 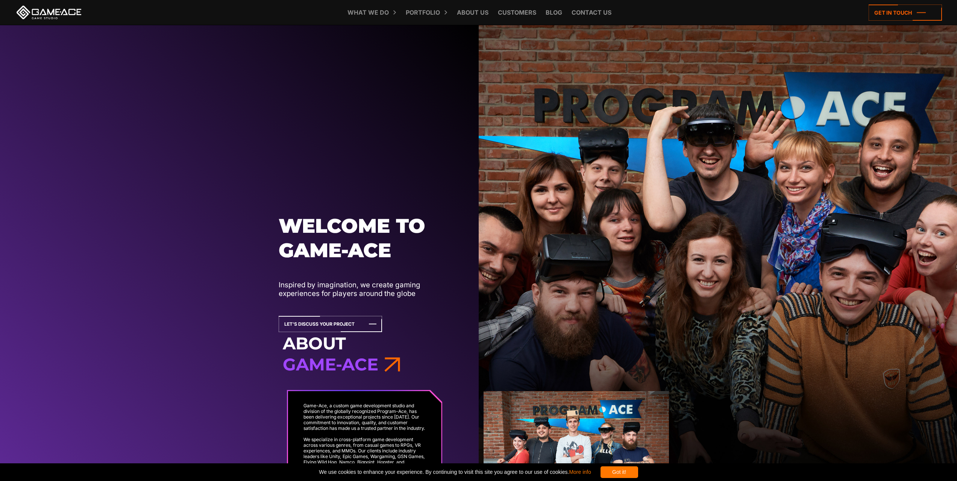 What do you see at coordinates (367, 238) in the screenshot?
I see `h1: Welcome to Game-ace` at bounding box center [367, 238].